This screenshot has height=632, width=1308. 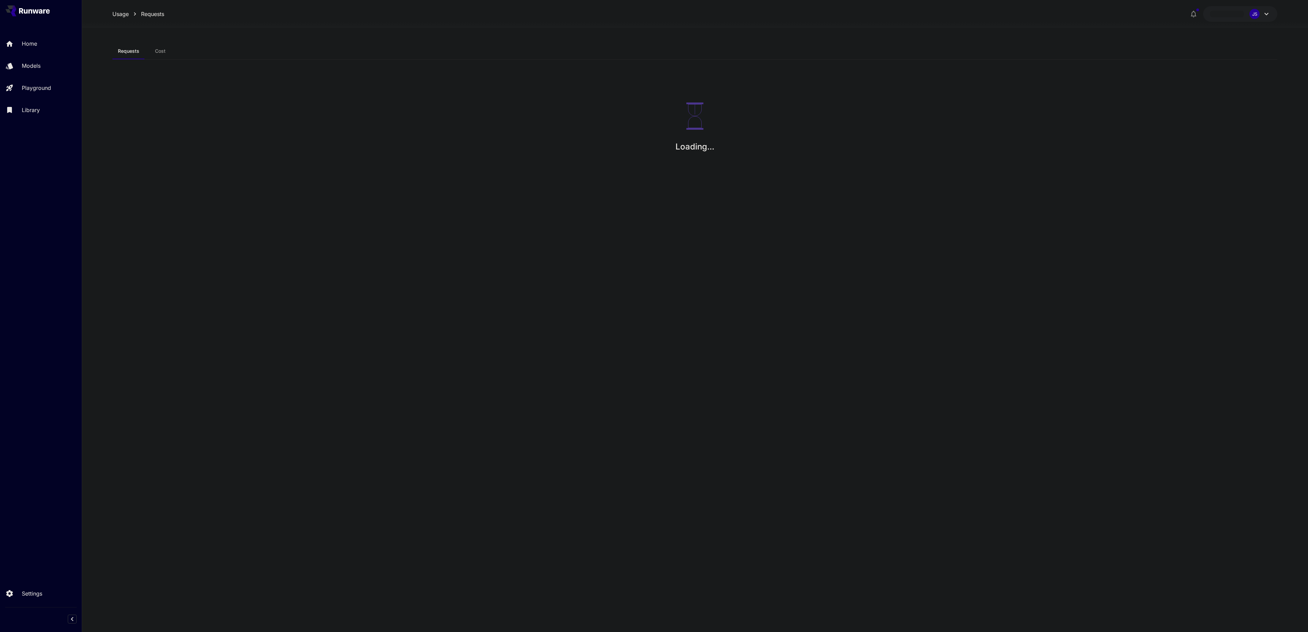 I want to click on nav: breadcrumb, so click(x=138, y=14).